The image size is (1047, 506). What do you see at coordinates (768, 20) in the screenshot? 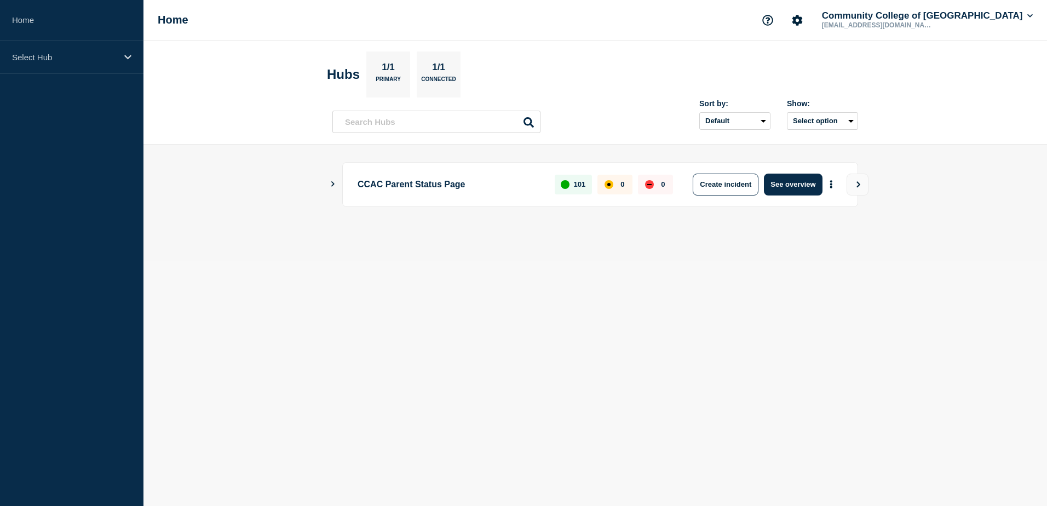
I see `button: Support` at bounding box center [768, 20].